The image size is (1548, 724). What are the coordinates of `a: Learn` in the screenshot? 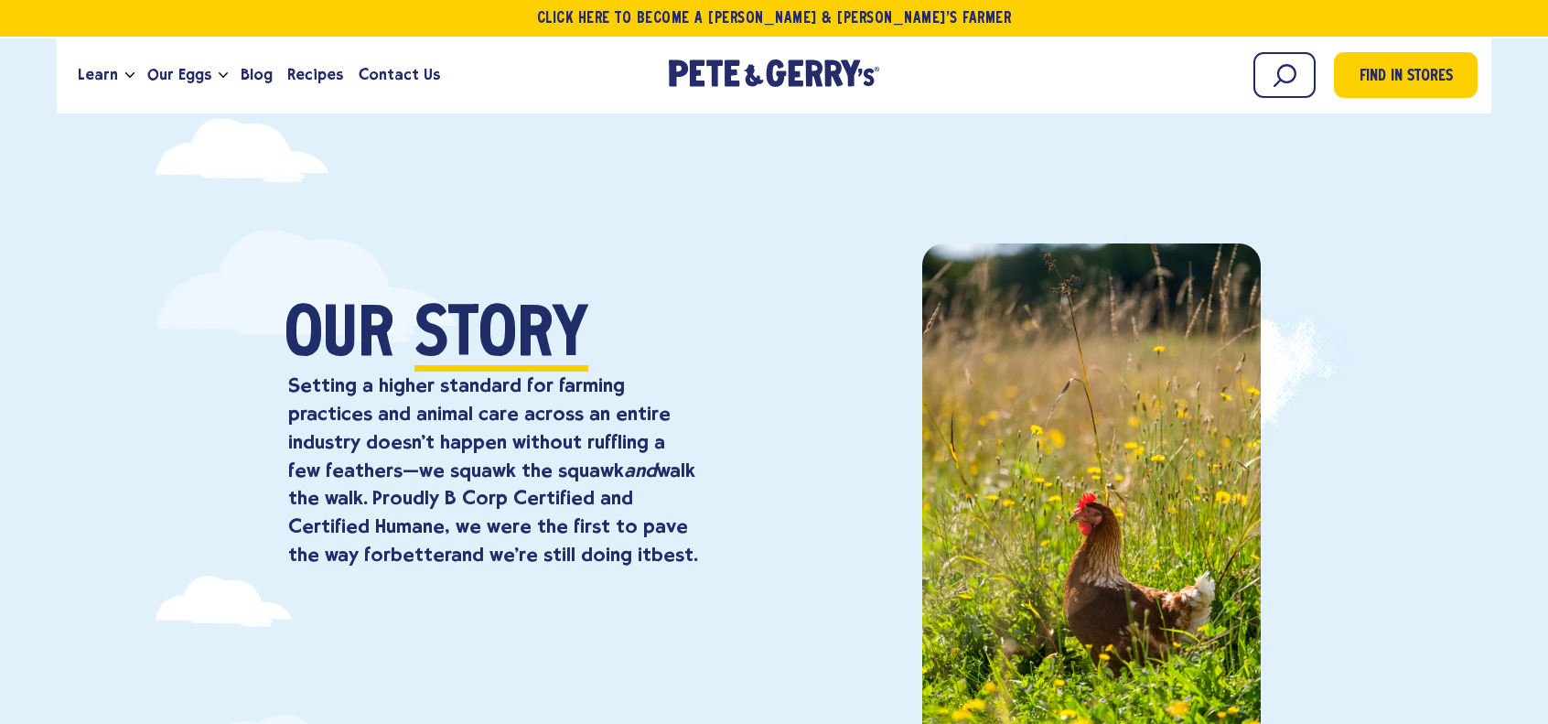 It's located at (98, 75).